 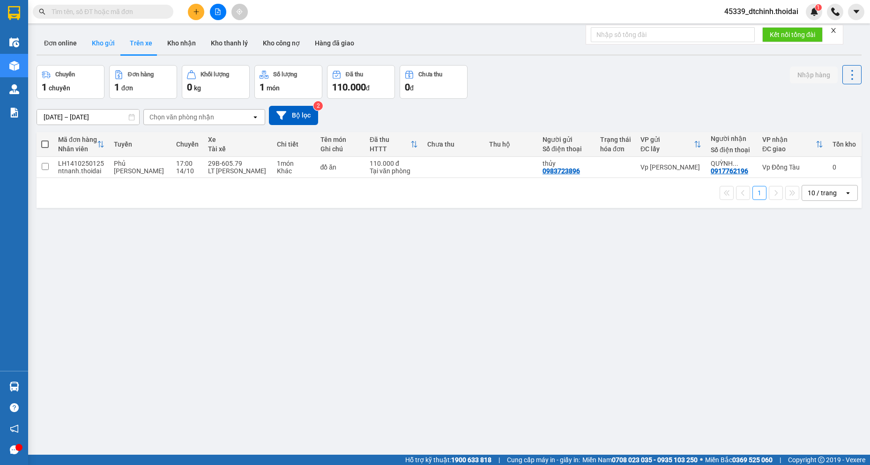 I want to click on span: caret-down, so click(x=856, y=12).